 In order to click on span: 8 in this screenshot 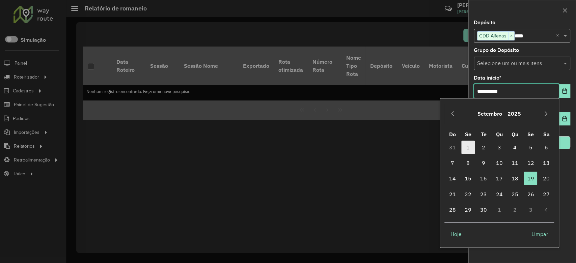, I will do `click(468, 163)`.